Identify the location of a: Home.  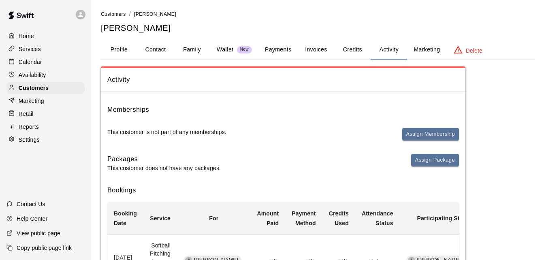
(45, 36).